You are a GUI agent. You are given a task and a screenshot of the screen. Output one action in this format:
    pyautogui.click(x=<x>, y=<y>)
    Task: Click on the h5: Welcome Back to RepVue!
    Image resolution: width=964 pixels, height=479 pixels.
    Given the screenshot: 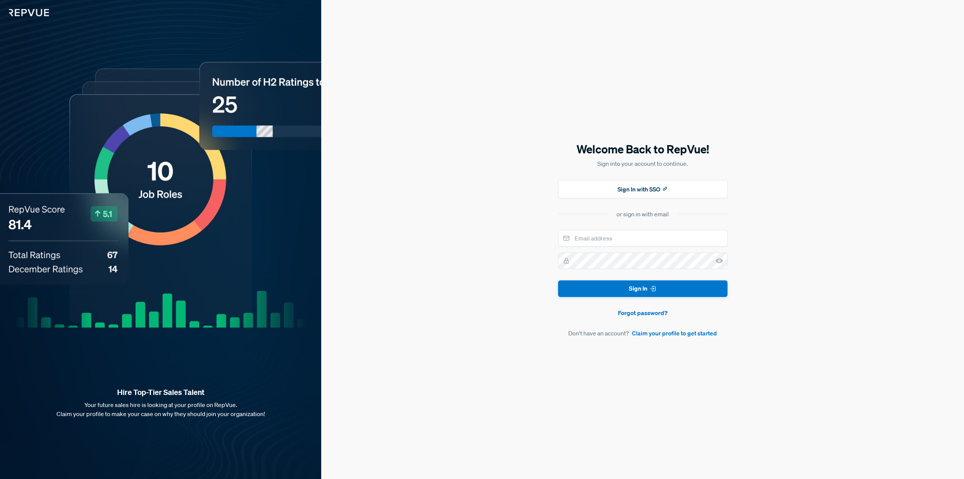 What is the action you would take?
    pyautogui.click(x=643, y=149)
    